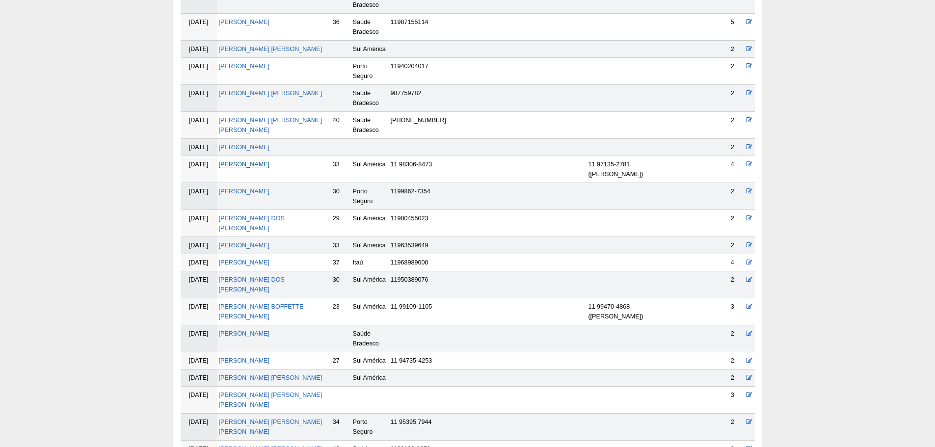  What do you see at coordinates (369, 263) in the screenshot?
I see `td: Itaú` at bounding box center [369, 263].